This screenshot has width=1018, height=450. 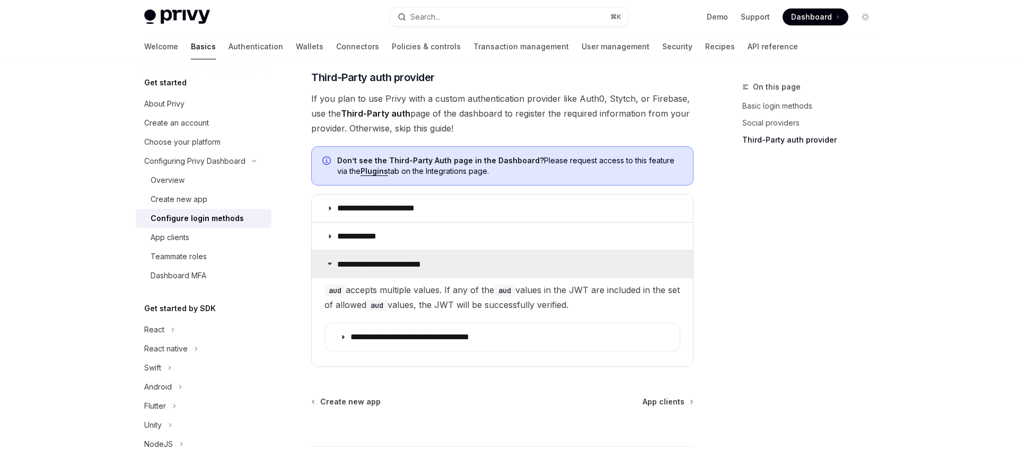 I want to click on span: Dashboard, so click(x=811, y=17).